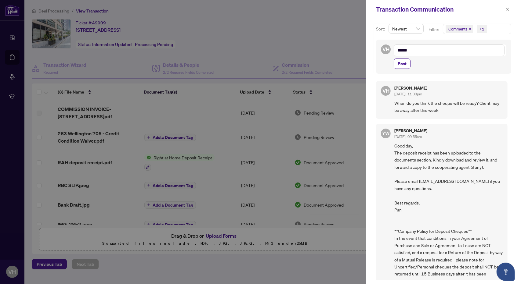 The height and width of the screenshot is (284, 521). I want to click on button: Post, so click(402, 64).